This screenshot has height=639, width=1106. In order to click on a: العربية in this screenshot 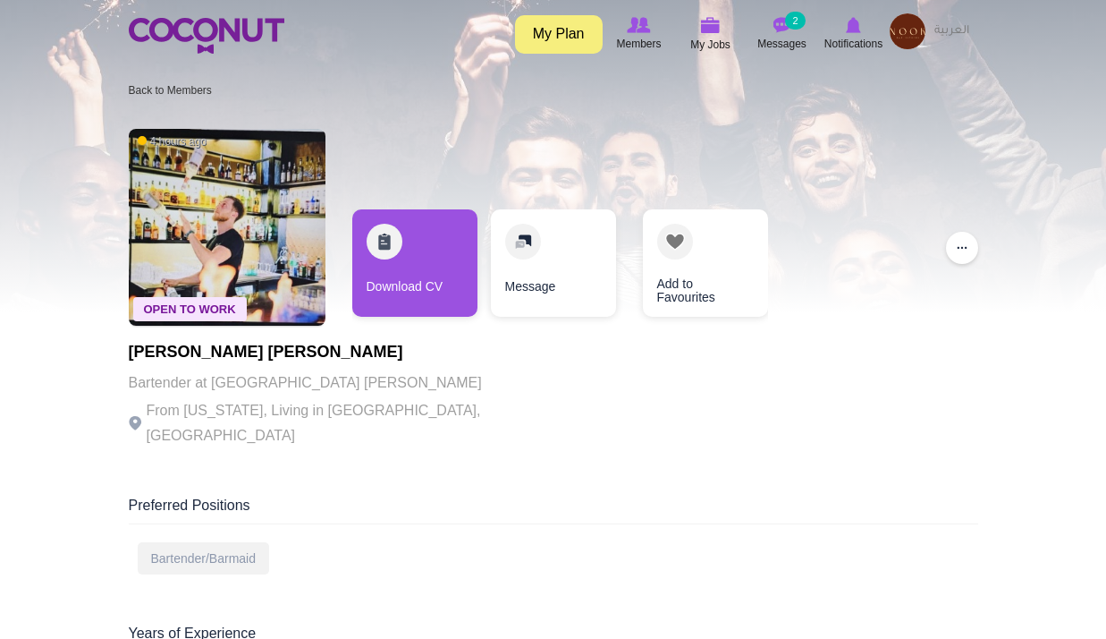, I will do `click(952, 31)`.